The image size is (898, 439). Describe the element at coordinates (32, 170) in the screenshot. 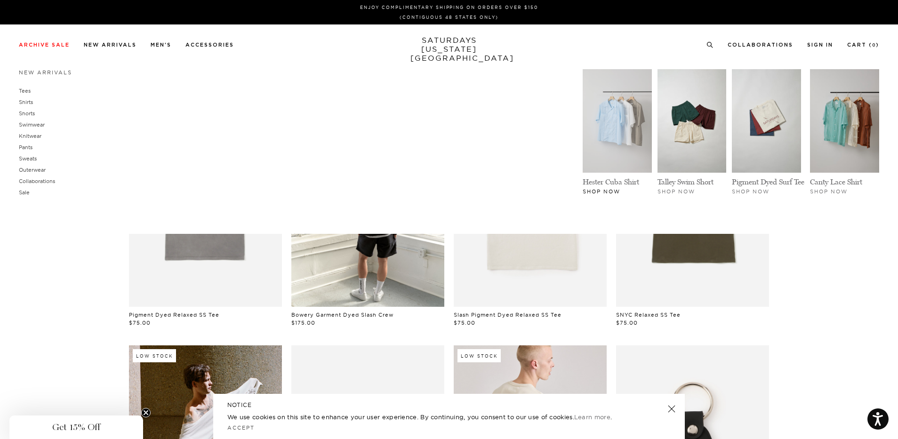

I see `a: Outerwear` at that location.